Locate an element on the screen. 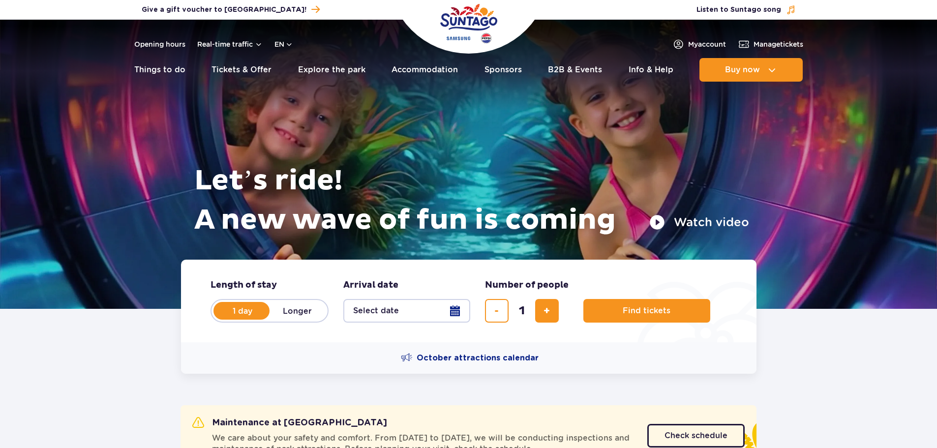 Image resolution: width=937 pixels, height=448 pixels. a: Managetickets is located at coordinates (771, 44).